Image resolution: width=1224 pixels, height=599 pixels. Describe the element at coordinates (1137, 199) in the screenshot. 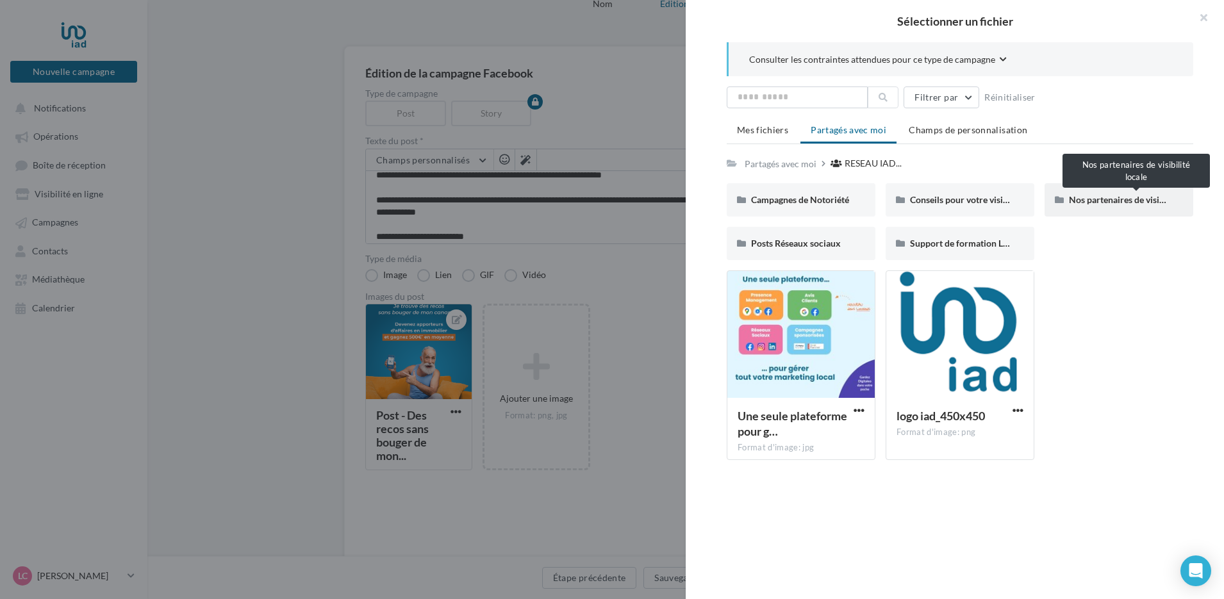

I see `span: Nos partenaires de visibilité locale` at that location.